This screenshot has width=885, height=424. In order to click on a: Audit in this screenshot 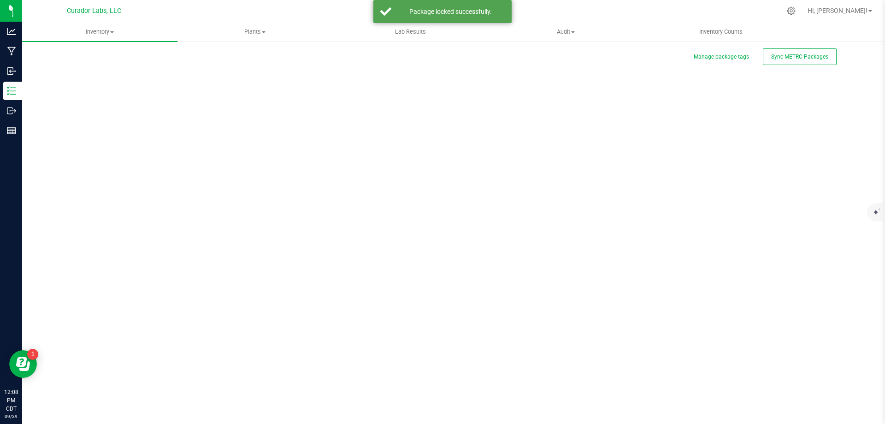, I will do `click(566, 32)`.